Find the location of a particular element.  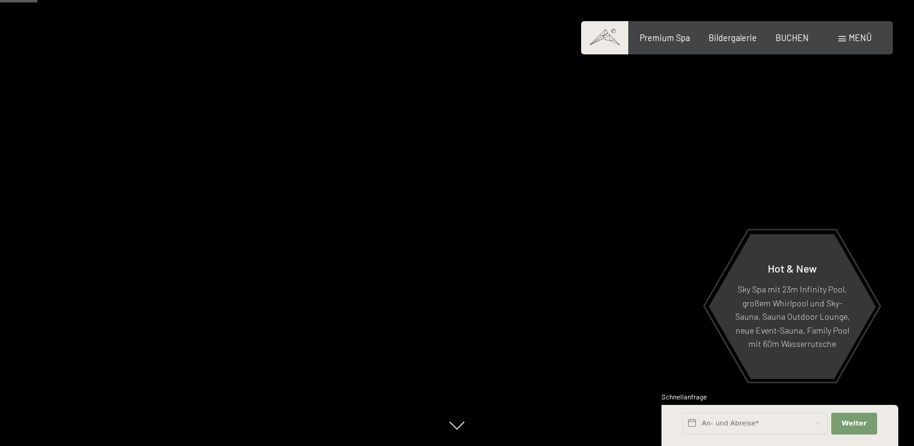

span: Weiter is located at coordinates (854, 423).